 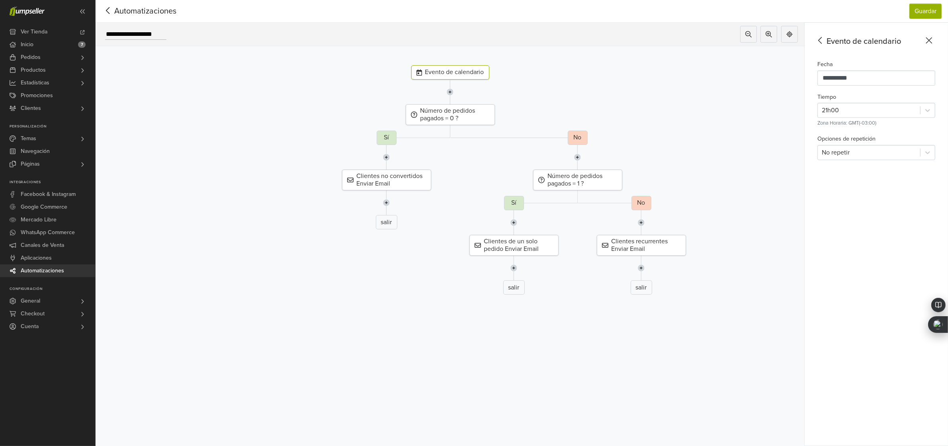 What do you see at coordinates (34, 32) in the screenshot?
I see `span: Ver Tienda` at bounding box center [34, 32].